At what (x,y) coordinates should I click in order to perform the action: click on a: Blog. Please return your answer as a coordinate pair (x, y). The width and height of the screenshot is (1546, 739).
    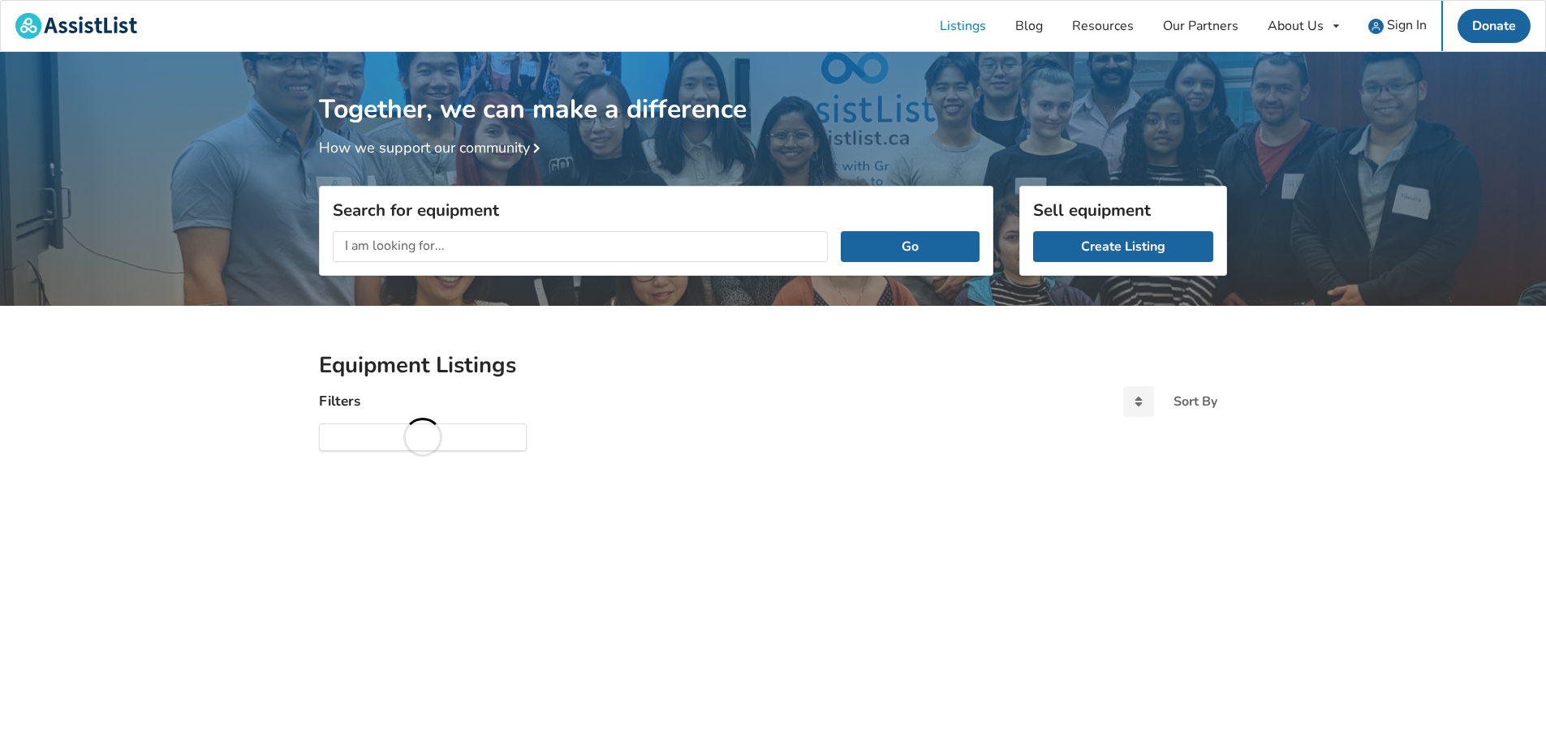
    Looking at the image, I should click on (1029, 26).